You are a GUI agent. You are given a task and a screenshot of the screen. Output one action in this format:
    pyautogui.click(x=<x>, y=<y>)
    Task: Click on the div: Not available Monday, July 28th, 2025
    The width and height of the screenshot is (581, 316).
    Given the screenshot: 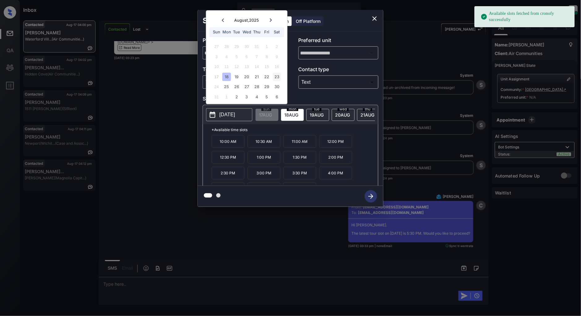 What is the action you would take?
    pyautogui.click(x=226, y=47)
    